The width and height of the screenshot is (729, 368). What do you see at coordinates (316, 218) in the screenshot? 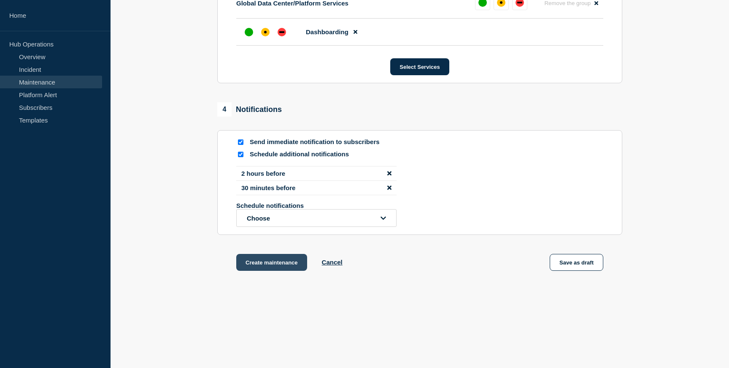
I see `button: open dropdown` at bounding box center [316, 218].